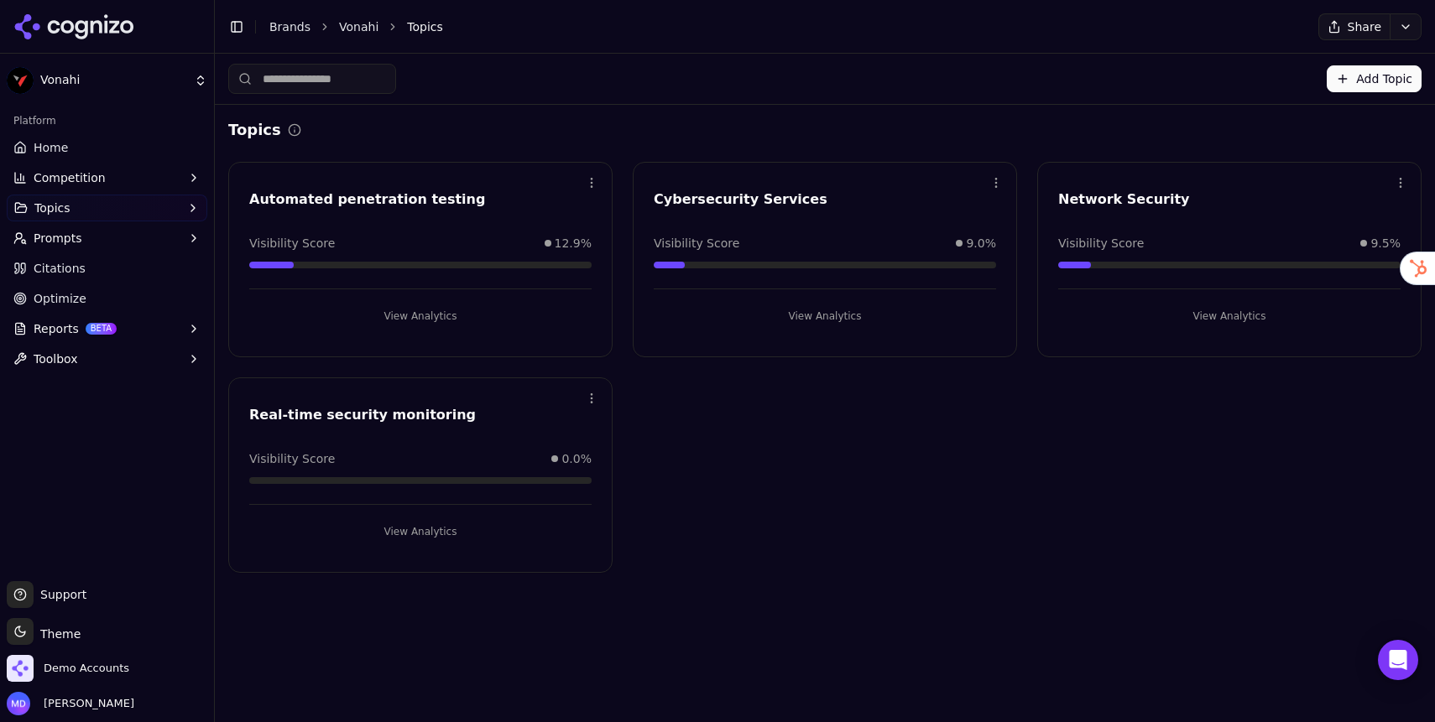 Image resolution: width=1435 pixels, height=722 pixels. What do you see at coordinates (420, 415) in the screenshot?
I see `div: Real-time security monitoring` at bounding box center [420, 415].